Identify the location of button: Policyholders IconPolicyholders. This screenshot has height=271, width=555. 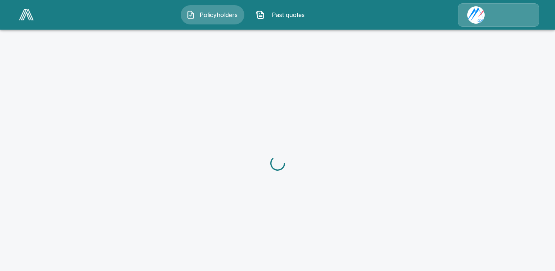
(212, 15).